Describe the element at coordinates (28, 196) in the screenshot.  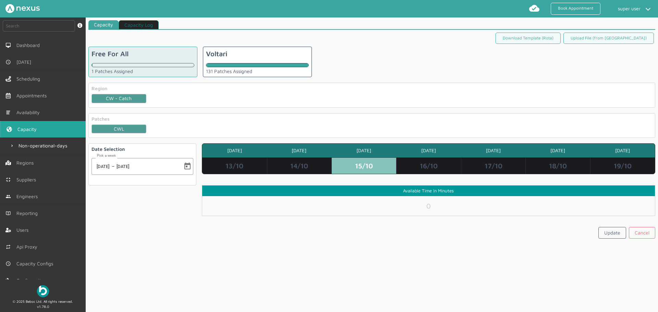
I see `span: Engineers` at that location.